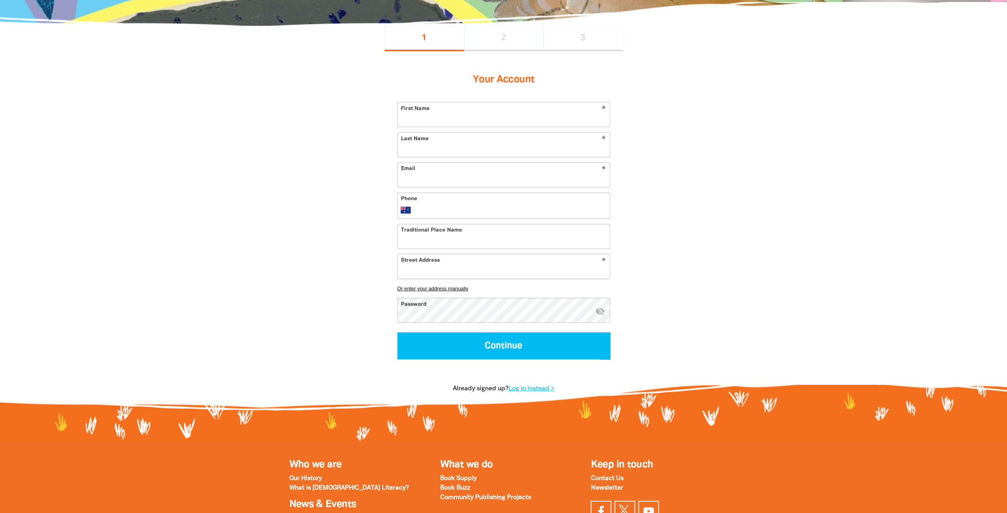  I want to click on a: Contact Us, so click(607, 478).